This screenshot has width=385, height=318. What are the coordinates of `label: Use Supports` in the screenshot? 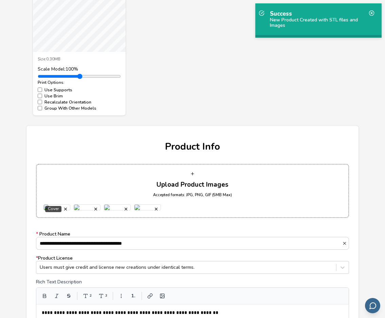 It's located at (79, 90).